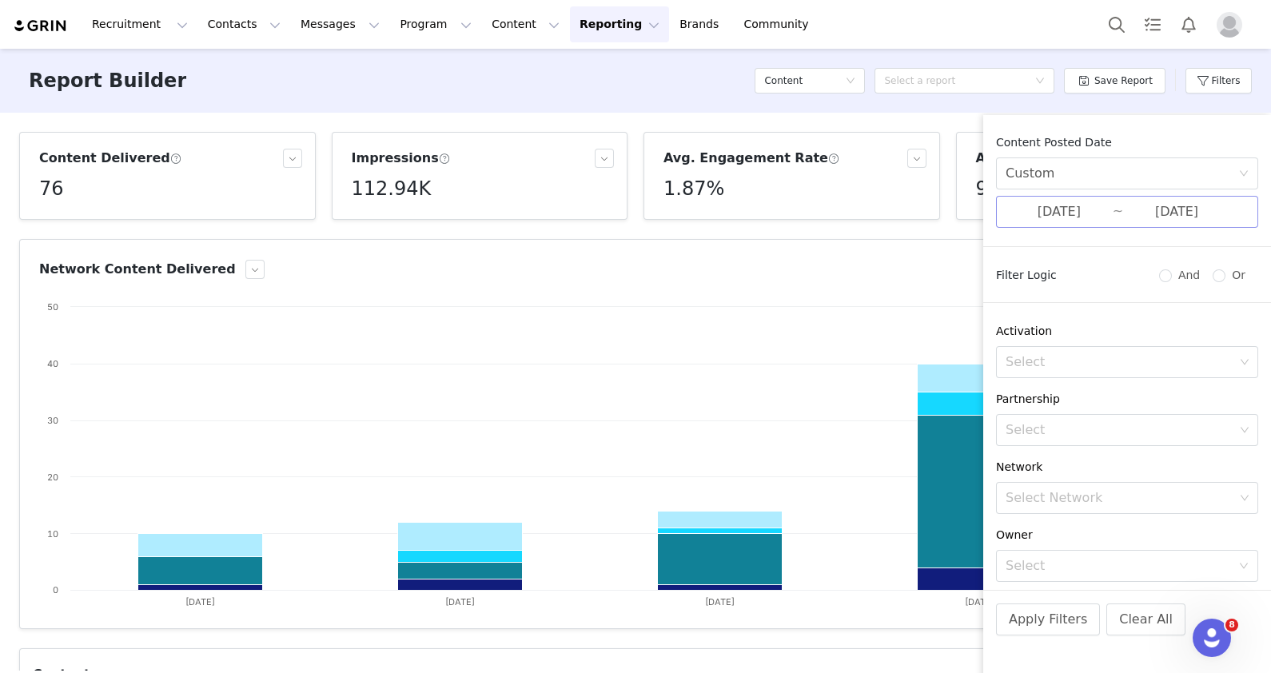 Image resolution: width=1271 pixels, height=673 pixels. I want to click on a: Tasks, so click(1153, 24).